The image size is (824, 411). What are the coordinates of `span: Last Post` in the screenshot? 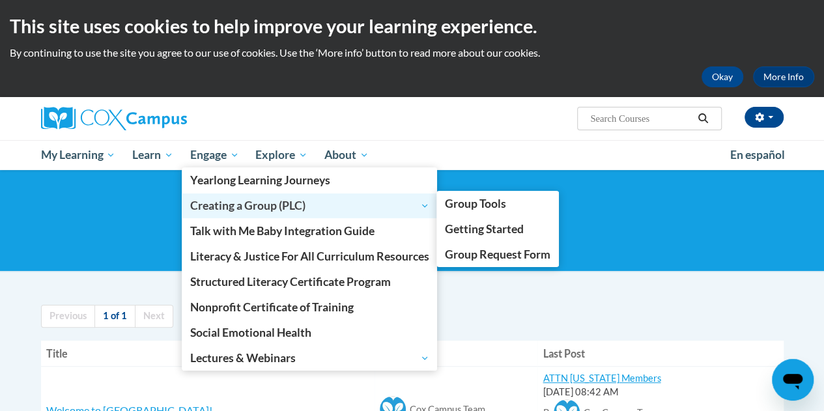 It's located at (564, 353).